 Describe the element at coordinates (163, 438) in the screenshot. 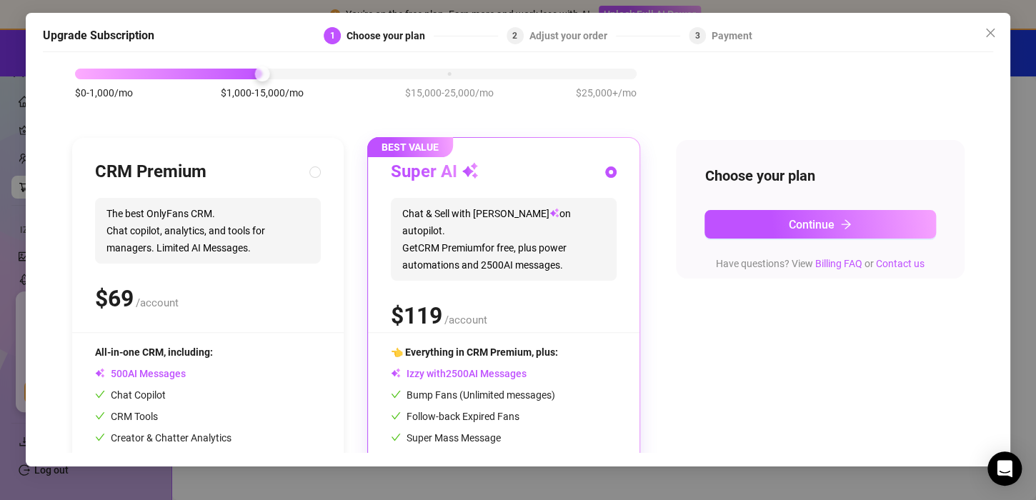

I see `span: Creator & Chatter Analytics` at that location.